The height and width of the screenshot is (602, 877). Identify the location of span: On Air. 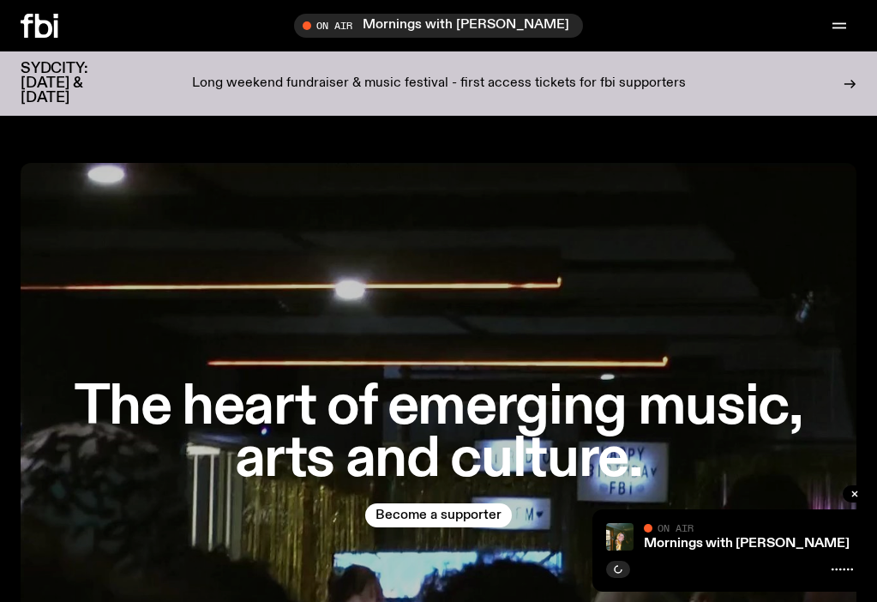
(676, 527).